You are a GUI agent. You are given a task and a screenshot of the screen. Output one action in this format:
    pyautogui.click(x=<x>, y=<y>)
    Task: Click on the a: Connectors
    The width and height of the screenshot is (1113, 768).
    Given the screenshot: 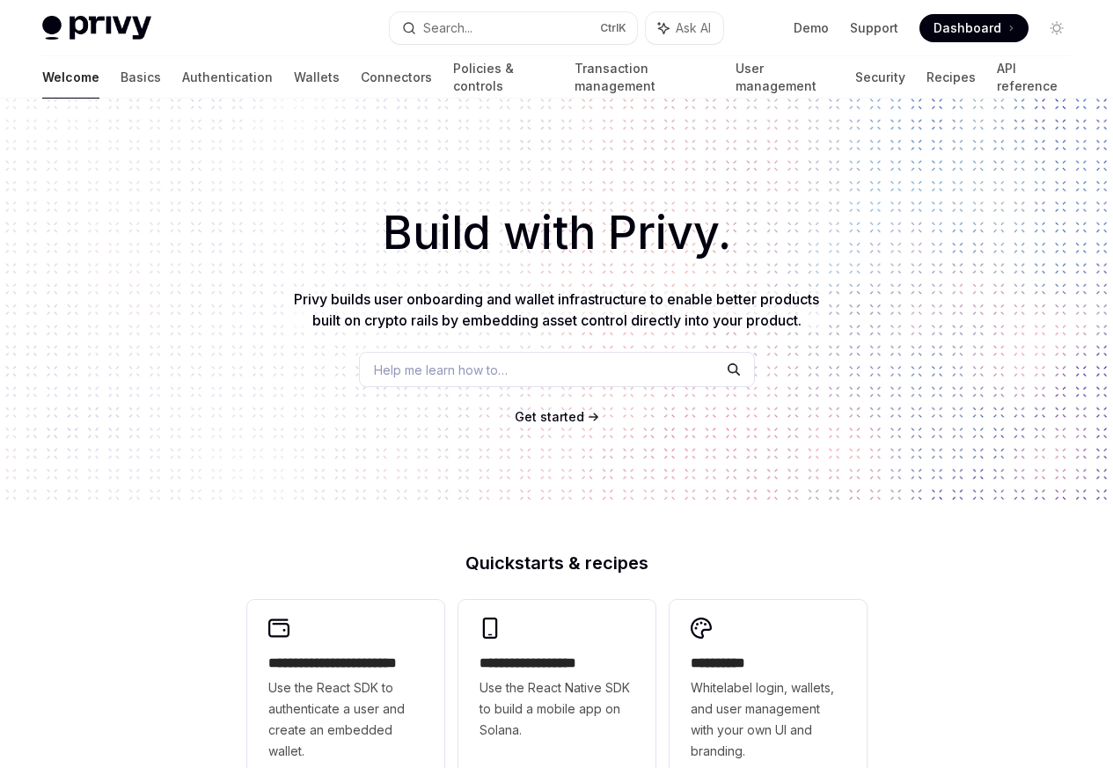 What is the action you would take?
    pyautogui.click(x=396, y=77)
    